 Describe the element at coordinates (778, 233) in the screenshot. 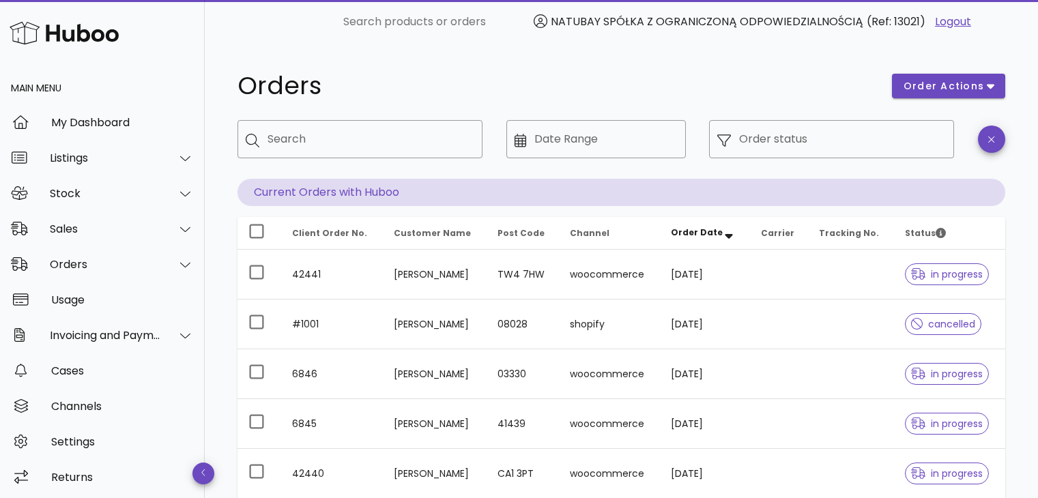

I see `span: Carrier` at that location.